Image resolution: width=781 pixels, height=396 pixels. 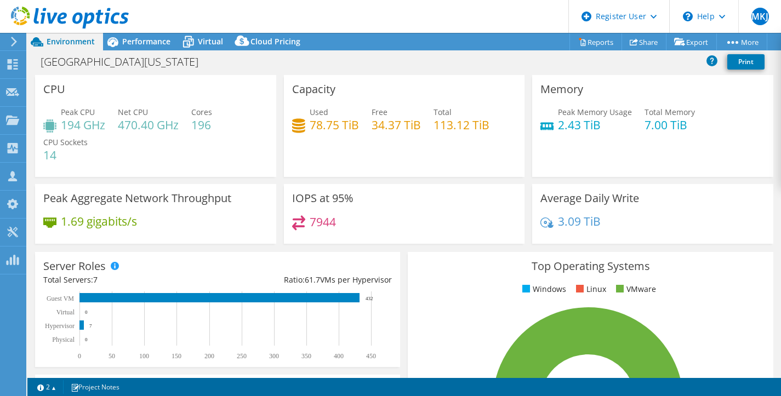 I want to click on h4: 194 GHz, so click(x=83, y=125).